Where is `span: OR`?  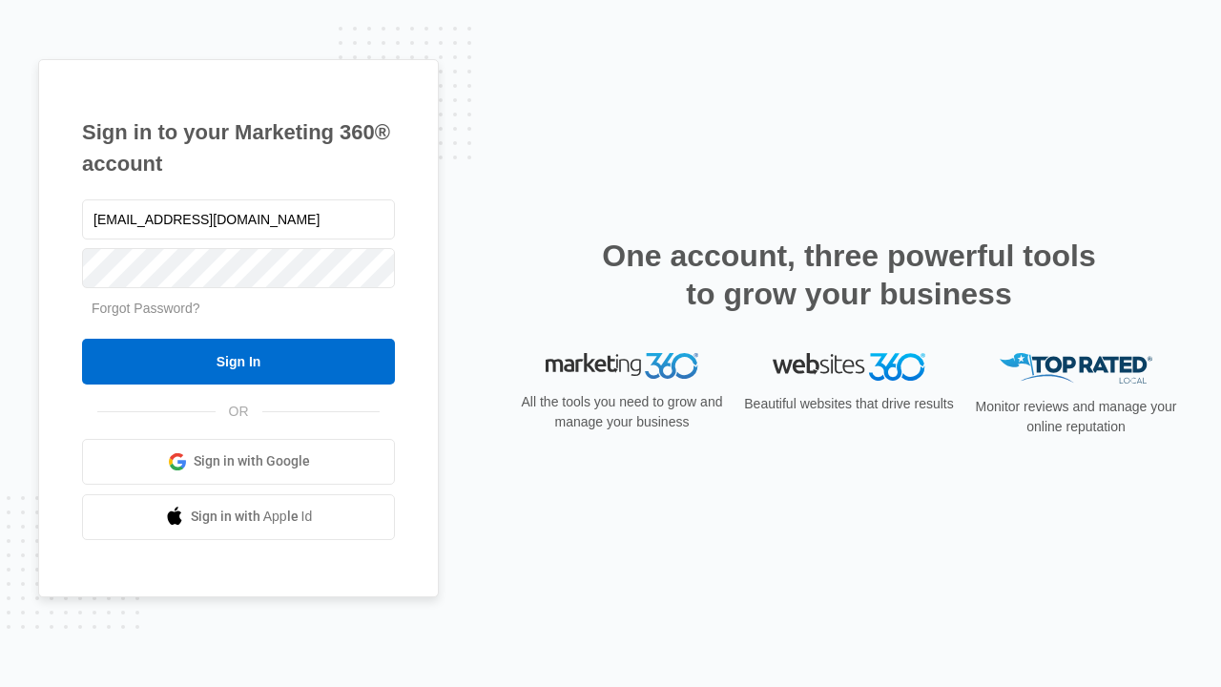 span: OR is located at coordinates (238, 411).